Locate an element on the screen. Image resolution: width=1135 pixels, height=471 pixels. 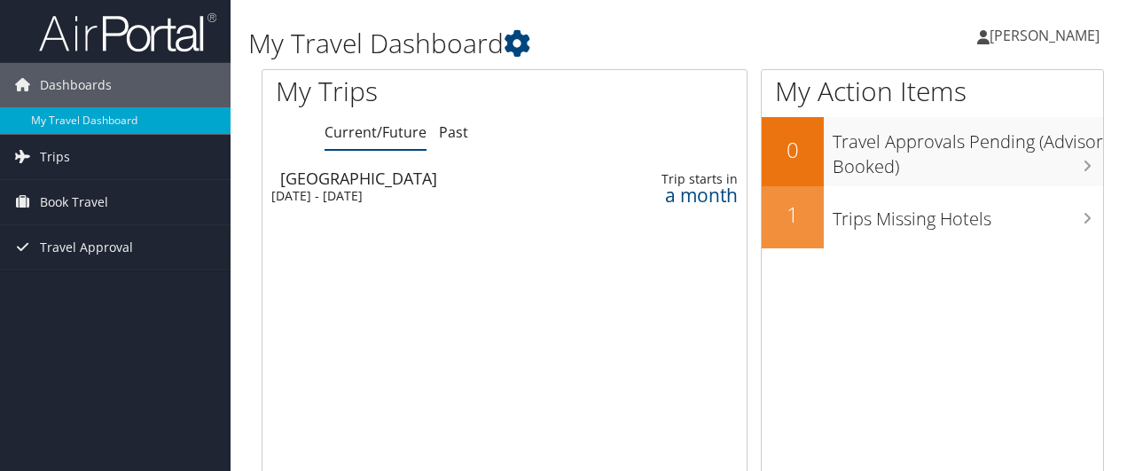
span: Travel Approval is located at coordinates (86, 247).